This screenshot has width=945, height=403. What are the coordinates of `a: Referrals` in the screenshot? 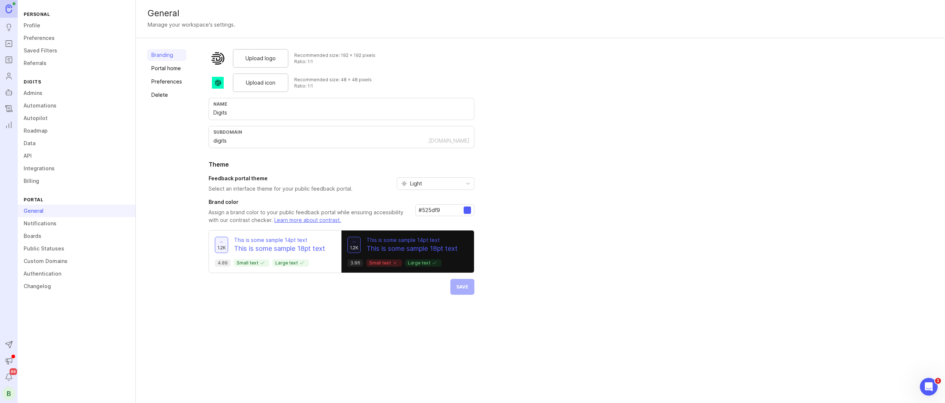 It's located at (76, 63).